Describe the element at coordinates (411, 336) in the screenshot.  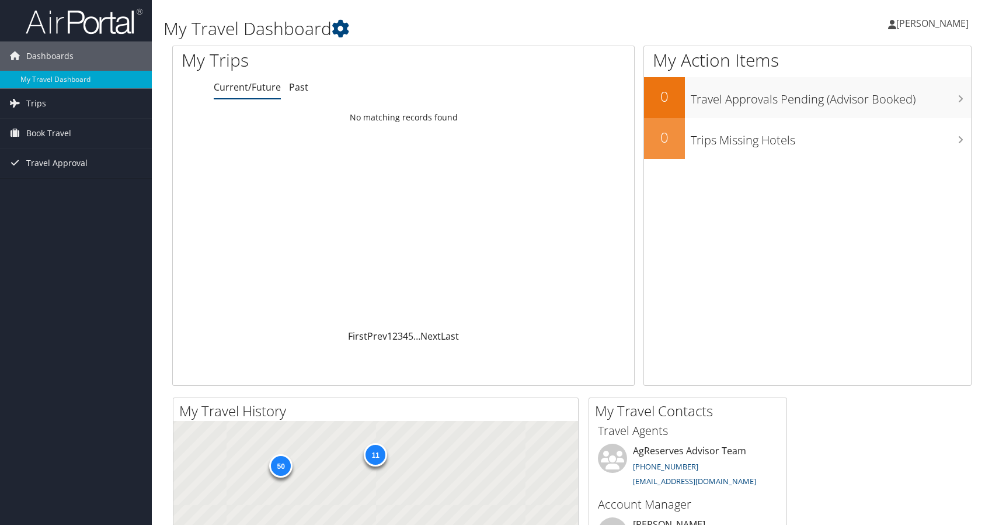
I see `a: 5` at that location.